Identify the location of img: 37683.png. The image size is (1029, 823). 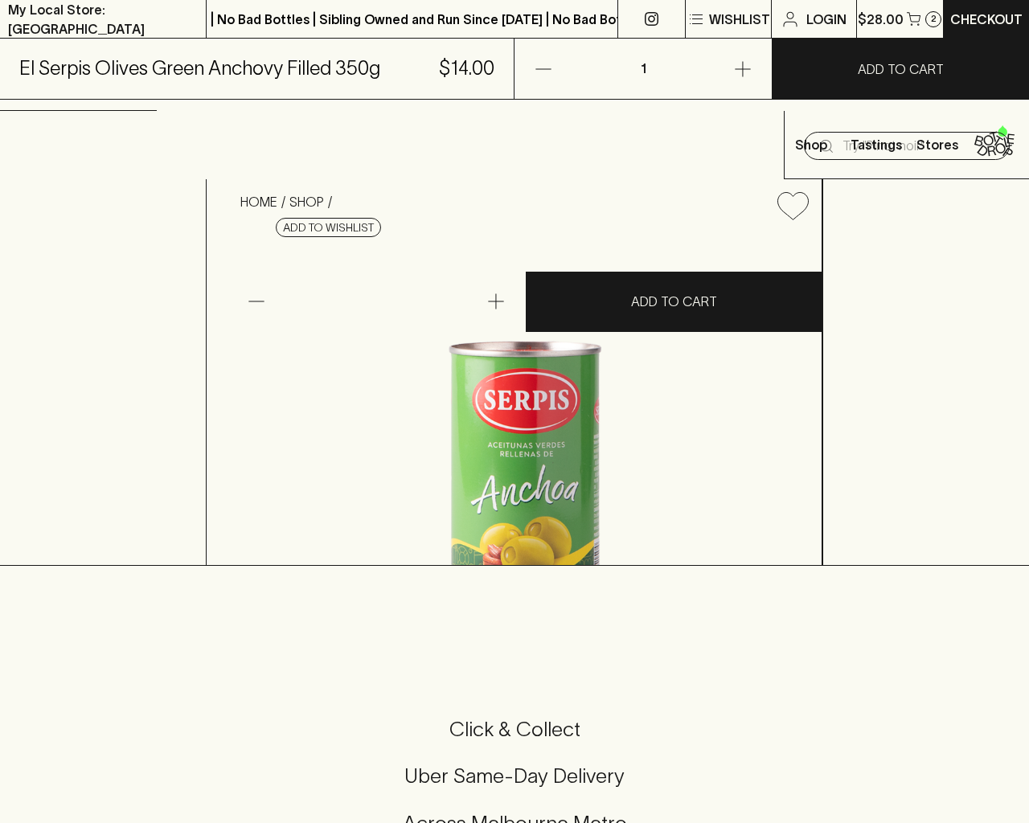
(525, 399).